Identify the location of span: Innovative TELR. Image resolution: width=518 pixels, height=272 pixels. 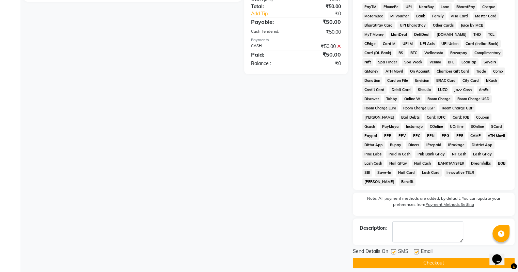
(461, 172).